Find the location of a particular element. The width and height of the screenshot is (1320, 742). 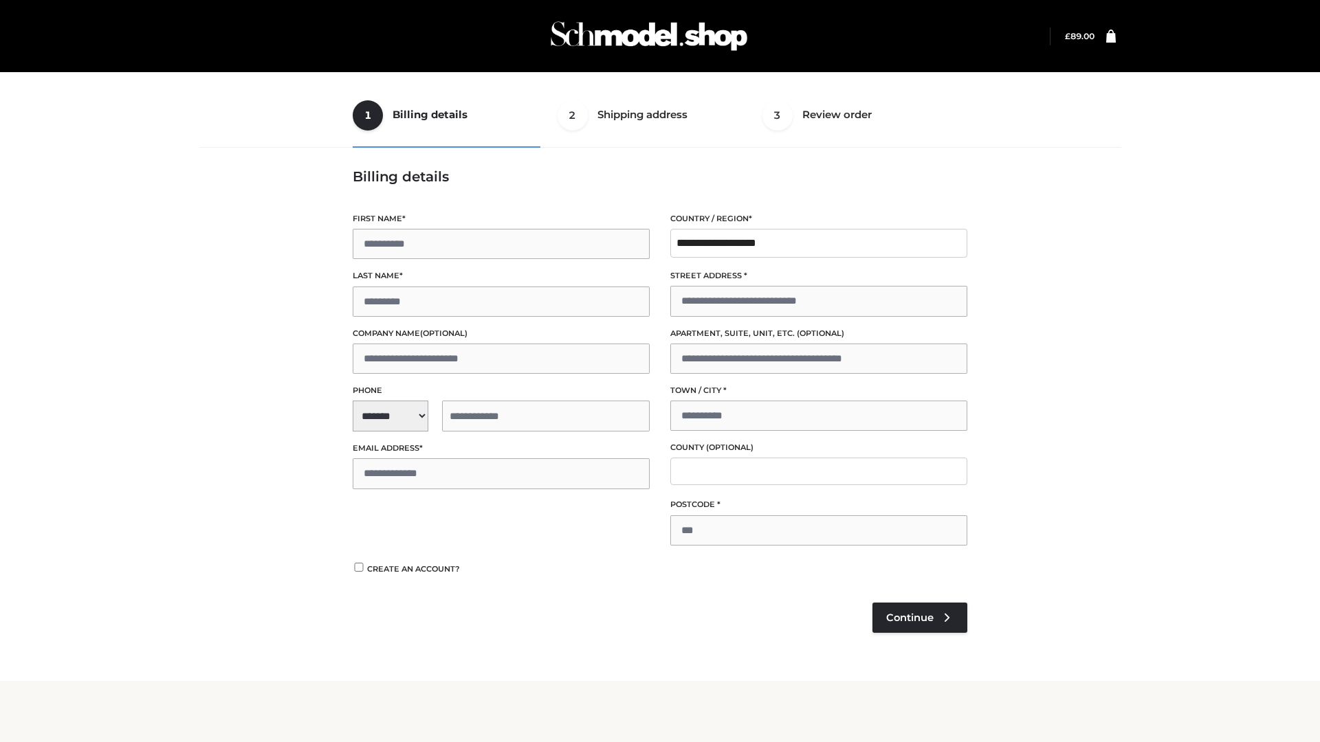

input: Create an account? is located at coordinates (359, 567).